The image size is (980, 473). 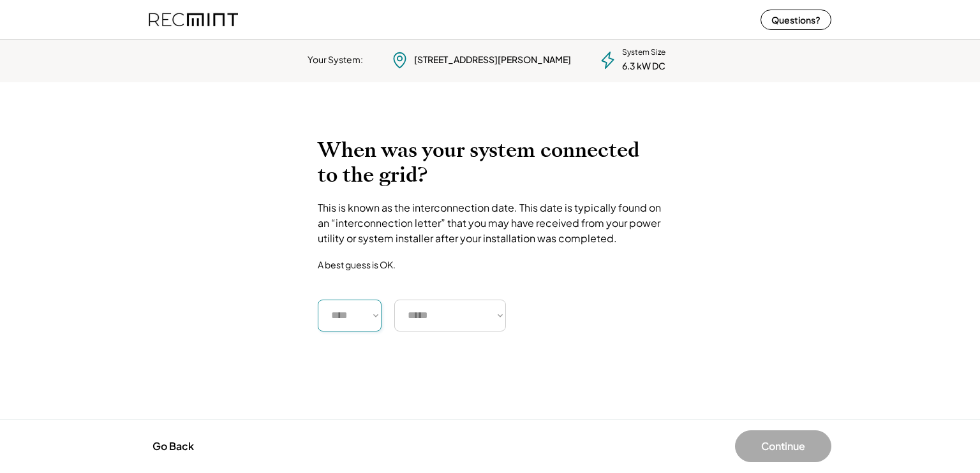 I want to click on img: recmint-logotype%403x%20%281%29.jpeg, so click(x=193, y=19).